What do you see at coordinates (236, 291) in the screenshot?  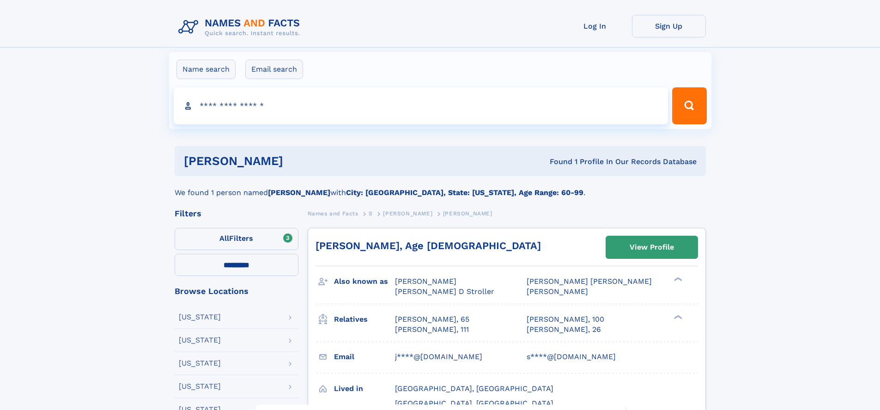 I see `div: Browse Locations` at bounding box center [236, 291].